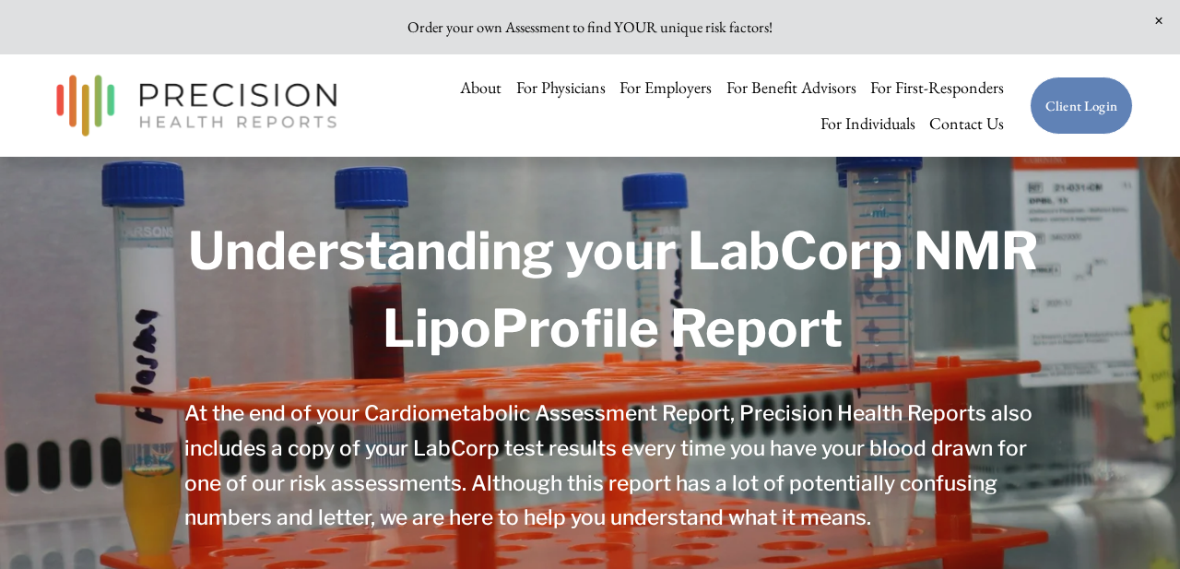  I want to click on img: Precision Health Reports, so click(196, 105).